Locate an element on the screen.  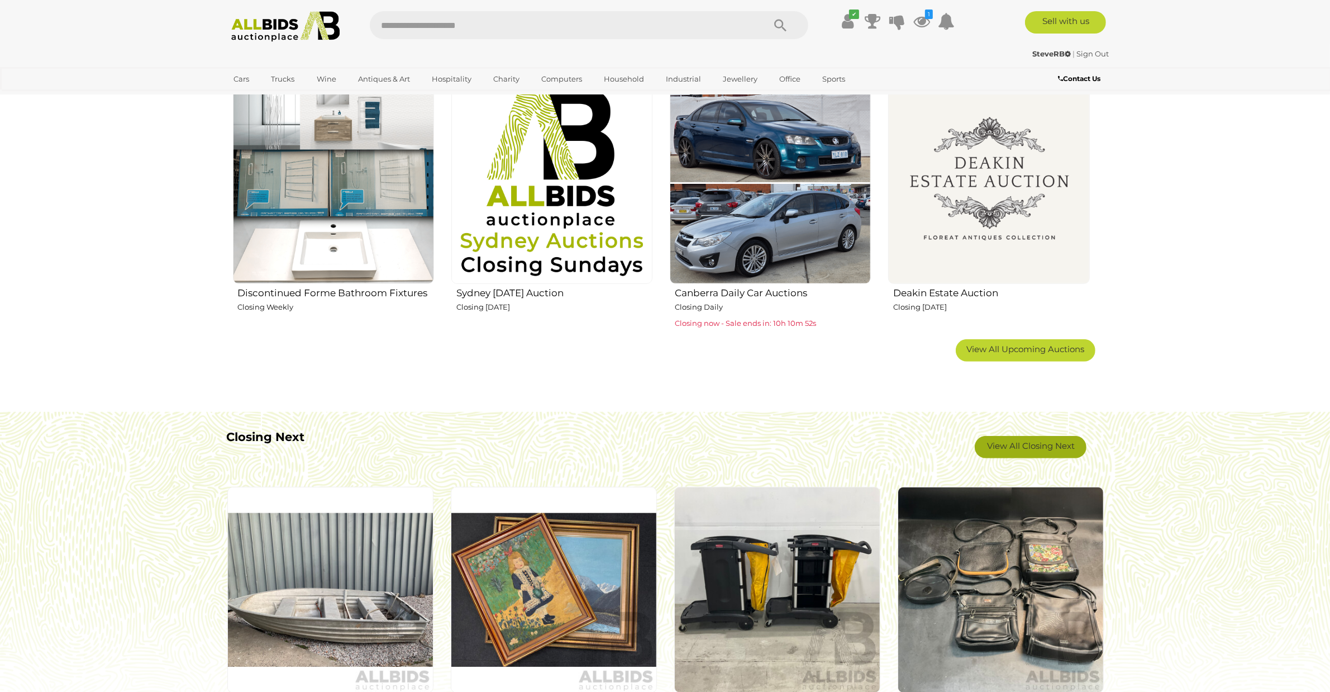
img: Sydney Sunday Auction is located at coordinates (552, 183).